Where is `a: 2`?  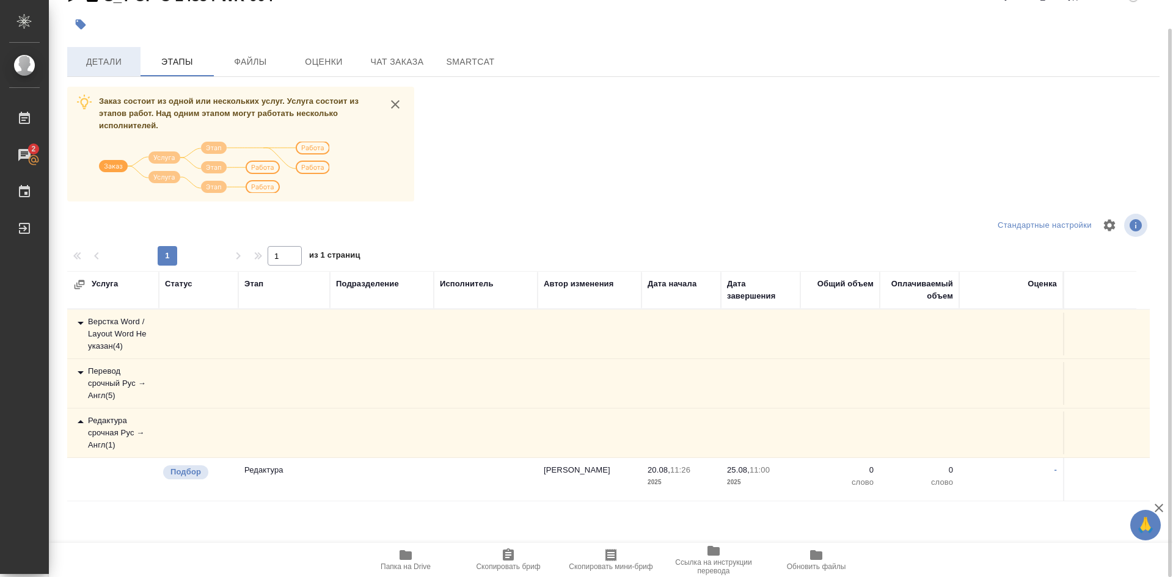
a: 2 is located at coordinates (24, 155).